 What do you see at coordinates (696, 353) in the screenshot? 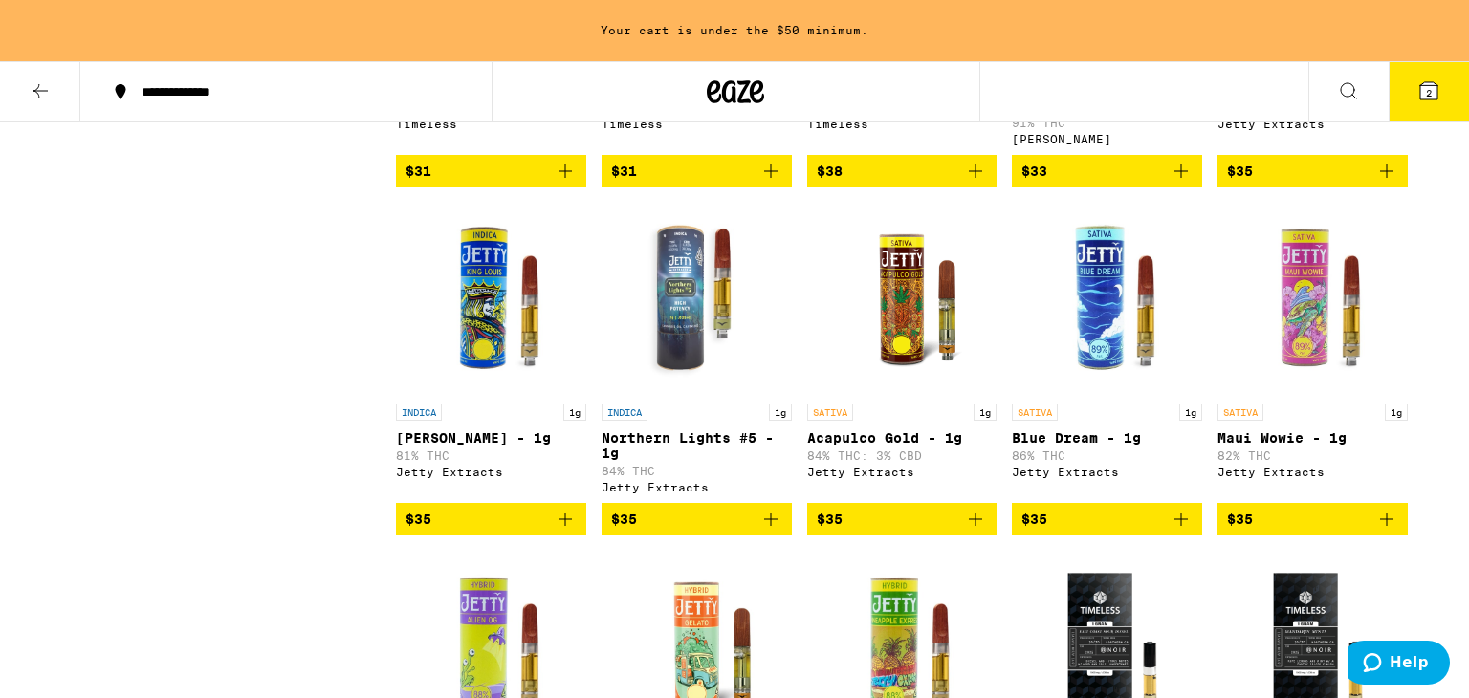
I see `a: Open page for Northern Lights #5 - 1g from Jetty Extracts` at bounding box center [696, 353].